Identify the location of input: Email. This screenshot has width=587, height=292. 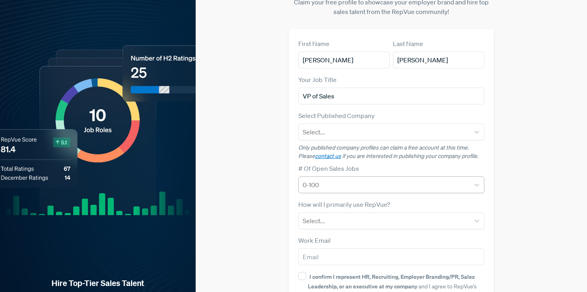
(392, 256).